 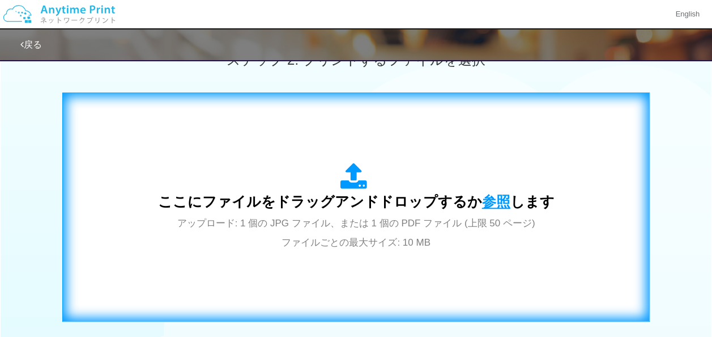 I want to click on span: 参照, so click(x=496, y=201).